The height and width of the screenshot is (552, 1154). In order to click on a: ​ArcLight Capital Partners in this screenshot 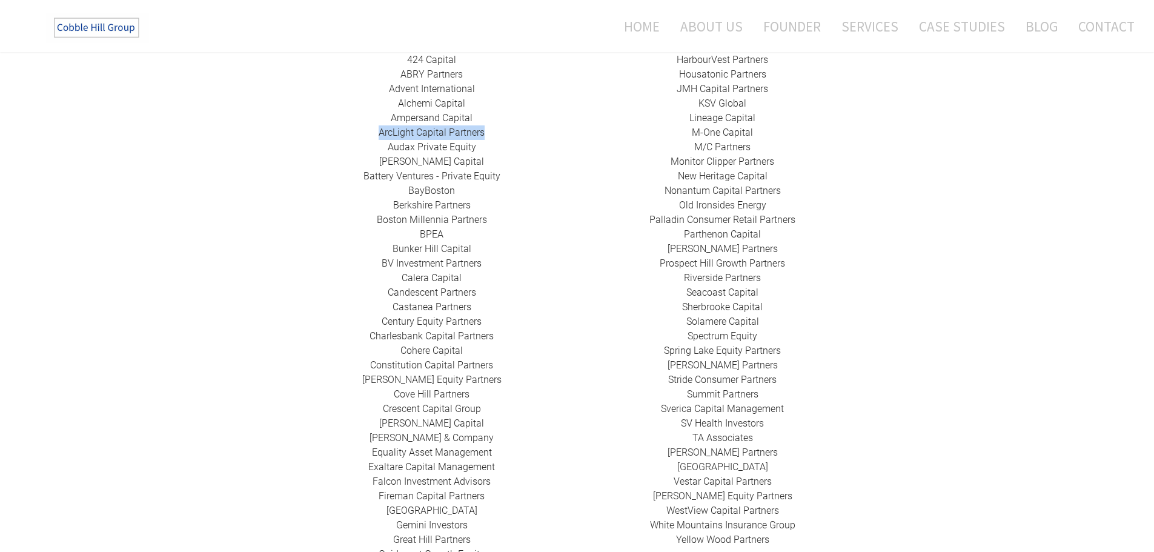, I will do `click(431, 132)`.